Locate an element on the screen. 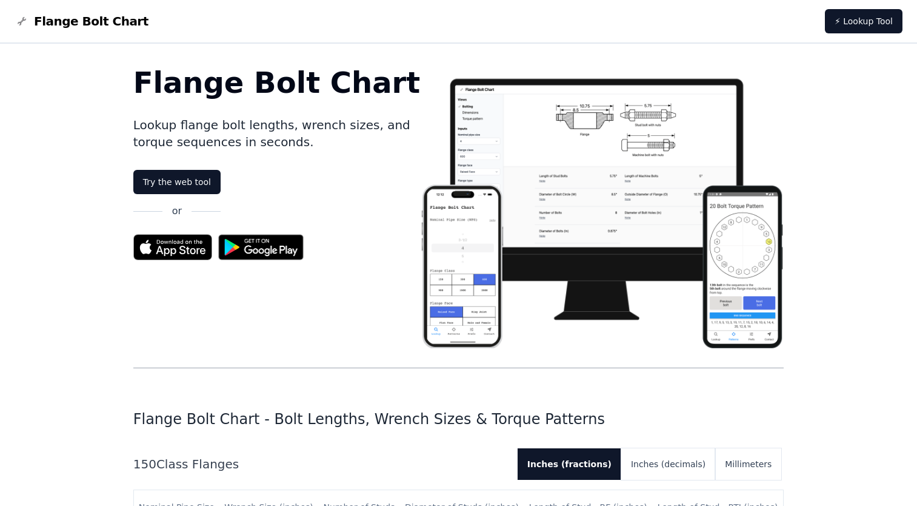 The image size is (917, 506). a: Try the web tool is located at coordinates (177, 182).